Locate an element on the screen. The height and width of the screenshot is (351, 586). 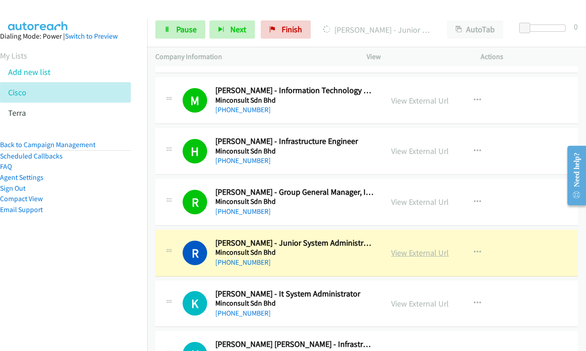
button: AutoTab is located at coordinates (475, 30).